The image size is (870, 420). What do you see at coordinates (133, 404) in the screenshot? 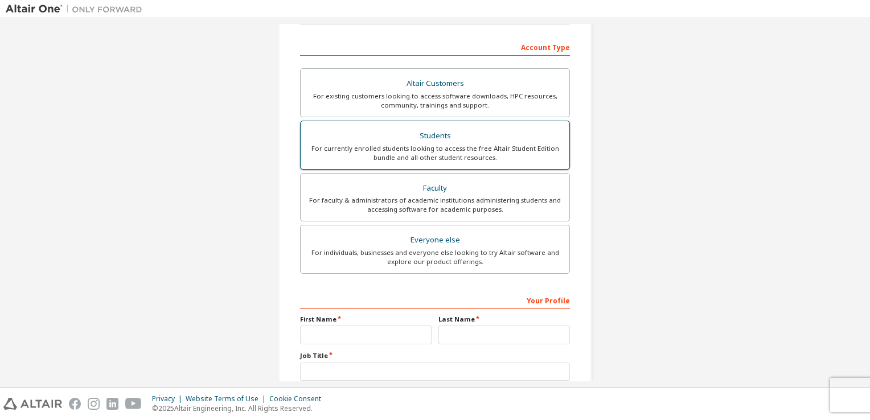
I see `img: youtube.svg` at bounding box center [133, 404].